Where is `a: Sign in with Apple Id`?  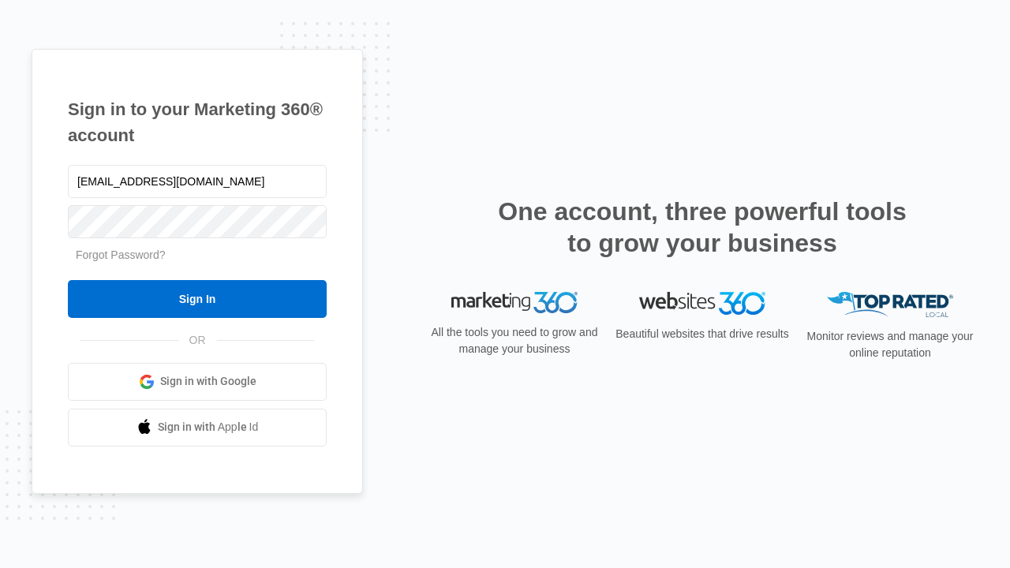
a: Sign in with Apple Id is located at coordinates (197, 427).